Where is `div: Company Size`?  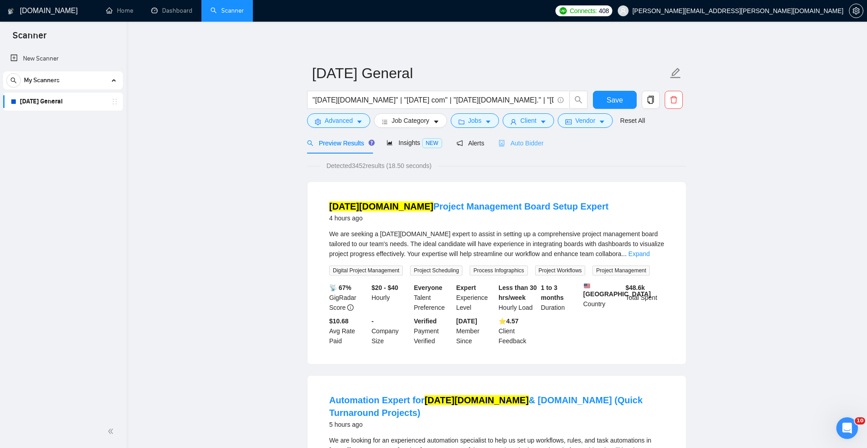
div: Company Size is located at coordinates (391, 331).